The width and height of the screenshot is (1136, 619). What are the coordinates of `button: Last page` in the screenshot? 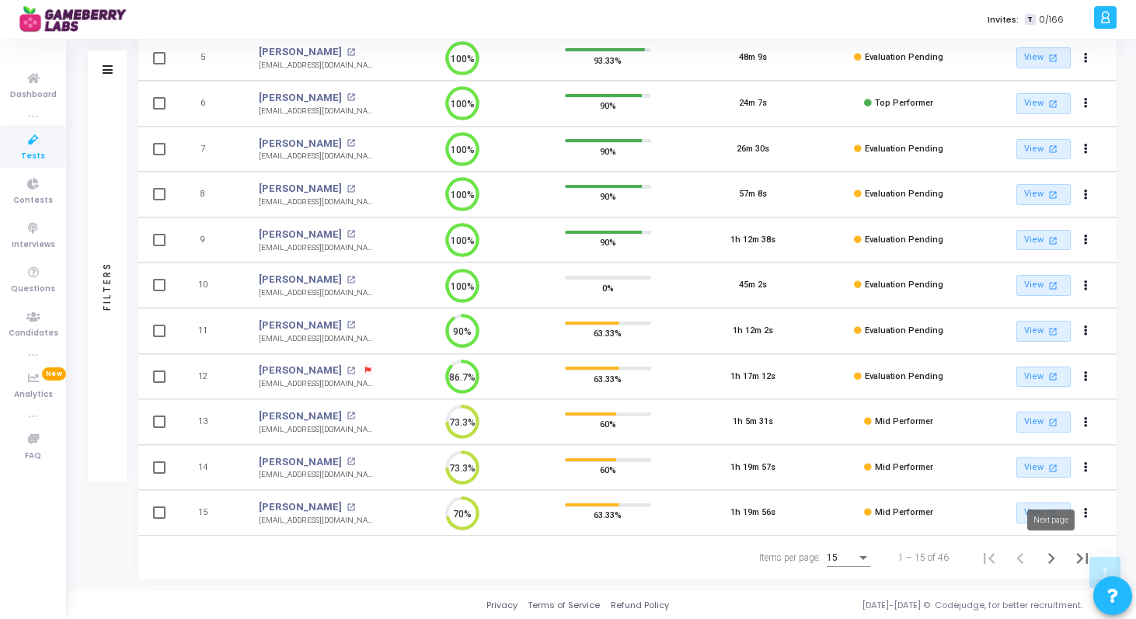 It's located at (1083, 558).